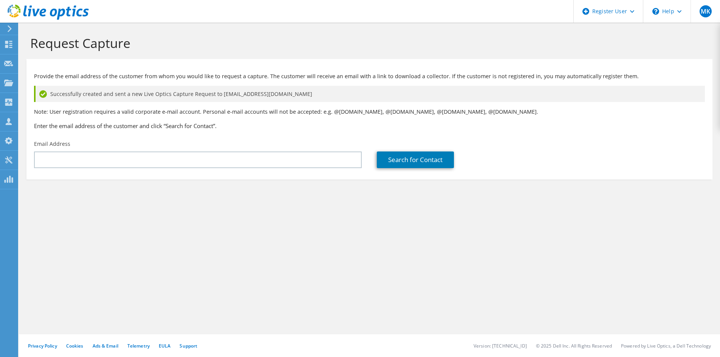 The image size is (720, 357). I want to click on a: Cookies, so click(75, 346).